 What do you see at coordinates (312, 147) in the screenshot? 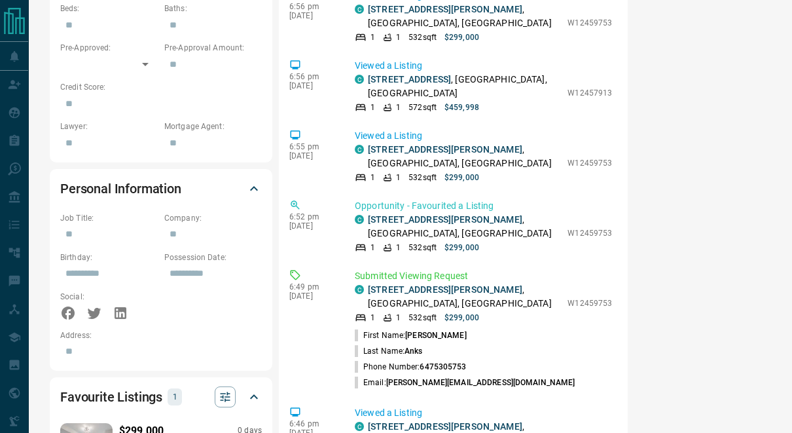
I see `p: 6:55 pm` at bounding box center [312, 147].